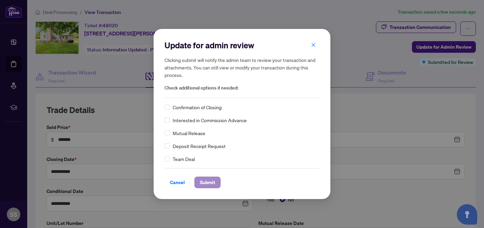  Describe the element at coordinates (210, 120) in the screenshot. I see `span: Interested in Commission Advance` at that location.